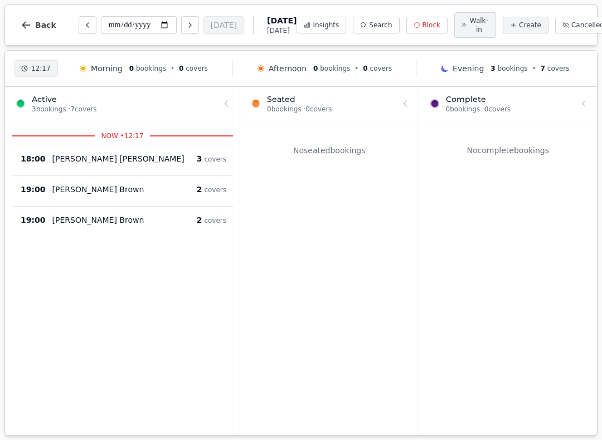 The width and height of the screenshot is (602, 440). I want to click on button: Block, so click(427, 25).